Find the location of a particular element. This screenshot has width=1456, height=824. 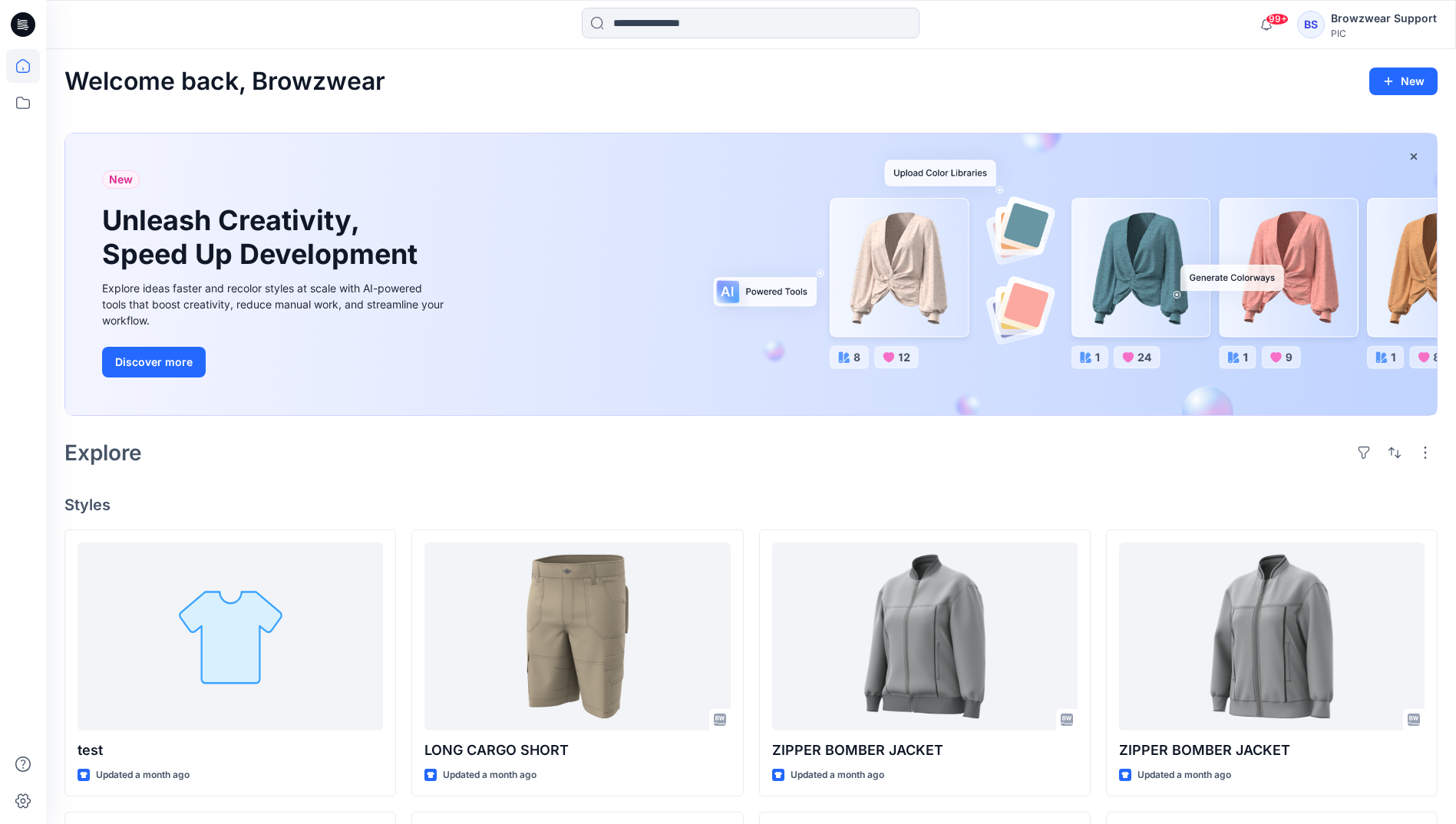

button: New is located at coordinates (1402, 81).